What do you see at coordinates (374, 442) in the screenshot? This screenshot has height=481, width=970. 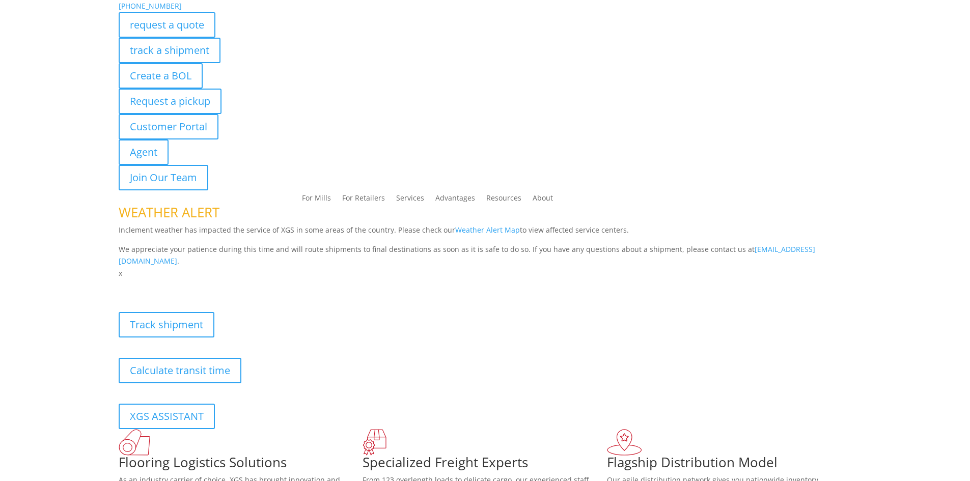 I see `img: xgs-icon-focused-on-flooring-red` at bounding box center [374, 442].